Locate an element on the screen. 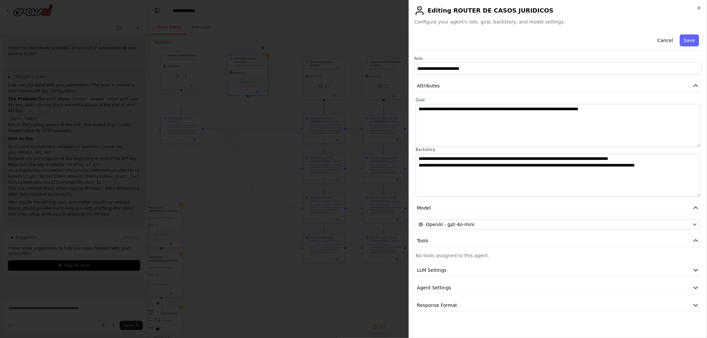 The width and height of the screenshot is (707, 338). h2: Editing ROUTER DE CASOS JURIDICOS is located at coordinates (558, 11).